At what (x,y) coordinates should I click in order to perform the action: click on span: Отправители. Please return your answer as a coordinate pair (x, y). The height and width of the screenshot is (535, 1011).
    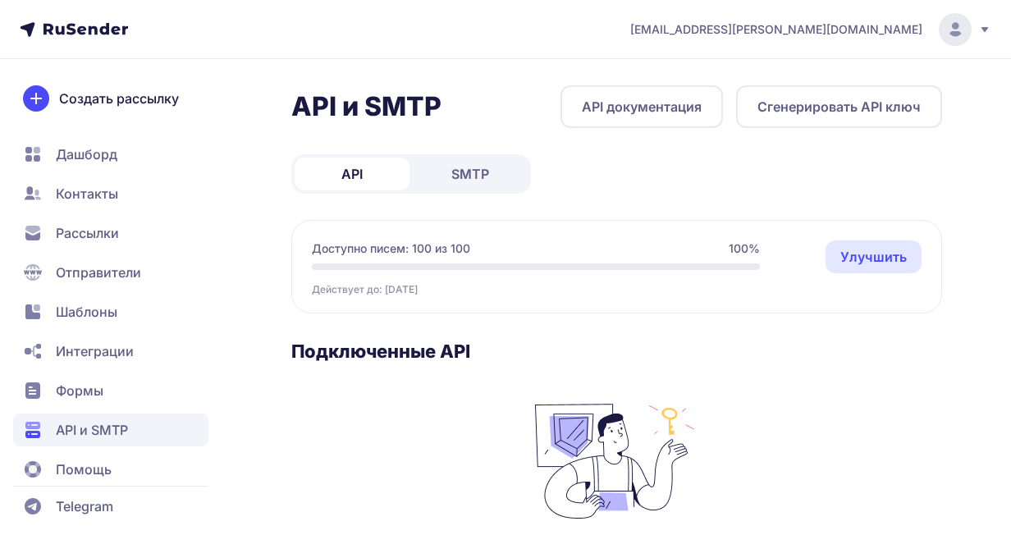
    Looking at the image, I should click on (98, 272).